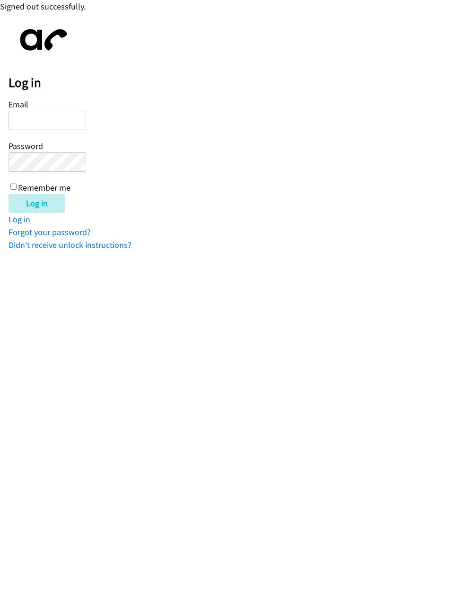 The width and height of the screenshot is (474, 597). What do you see at coordinates (37, 203) in the screenshot?
I see `input: Log in` at bounding box center [37, 203].